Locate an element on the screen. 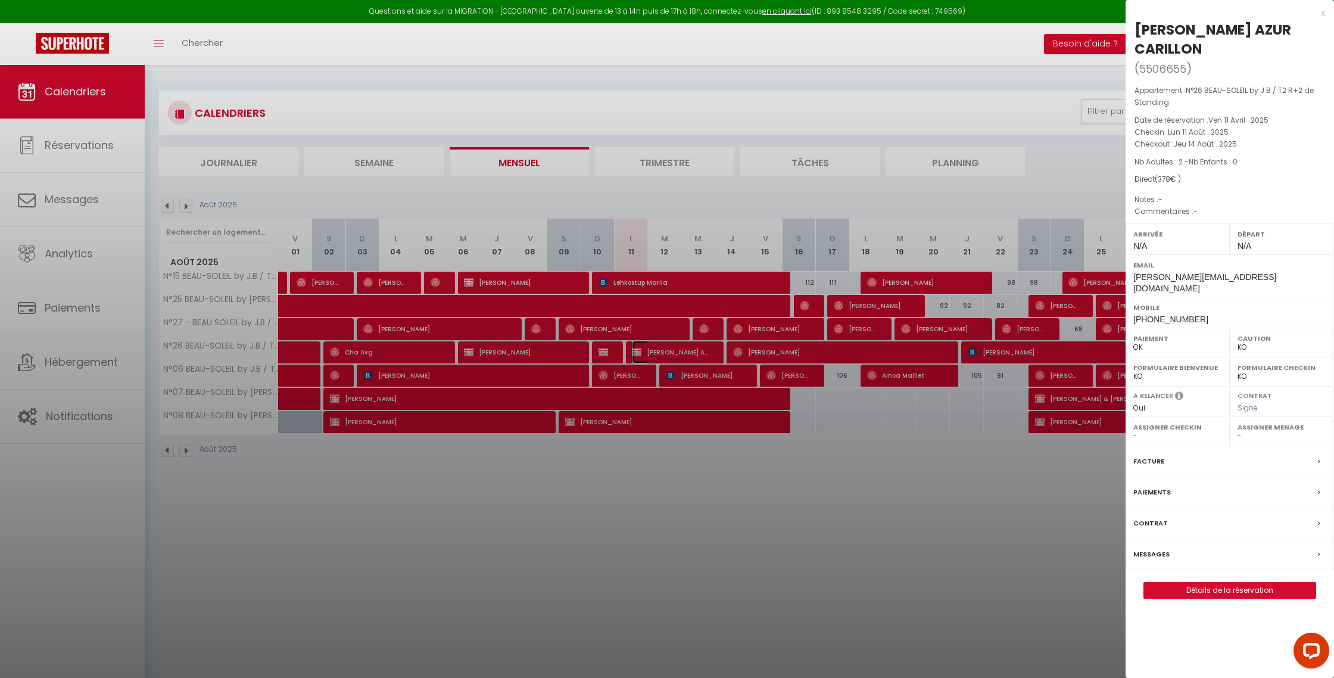 The height and width of the screenshot is (678, 1334). label: Paiement is located at coordinates (1177, 338).